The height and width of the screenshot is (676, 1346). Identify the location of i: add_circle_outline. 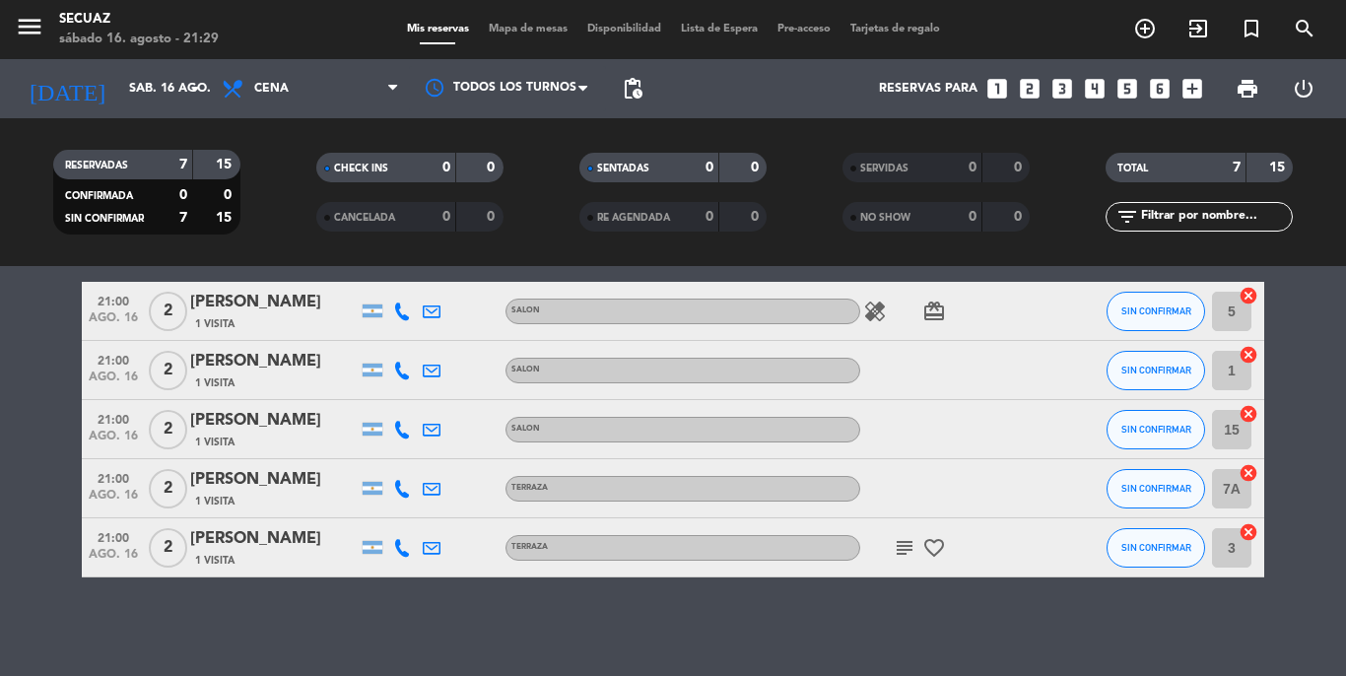
(1145, 29).